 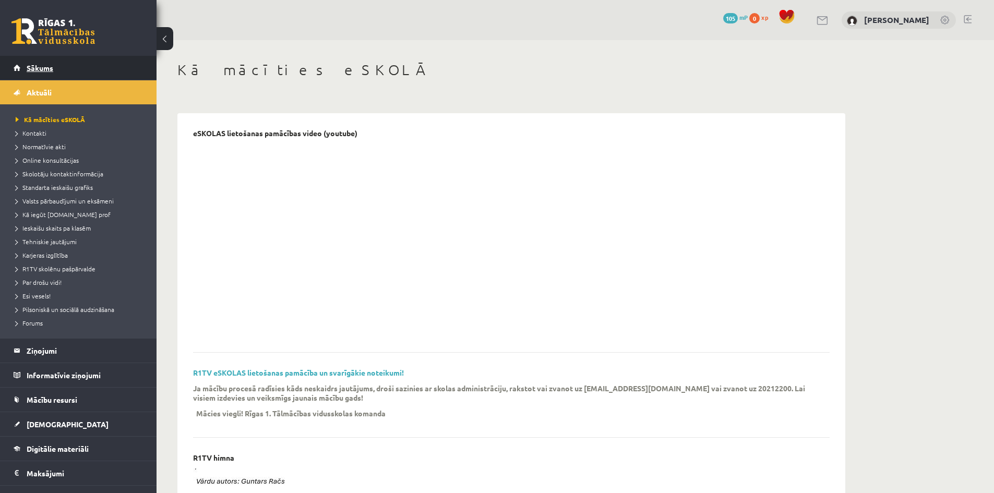 I want to click on span: Kontakti, so click(x=31, y=133).